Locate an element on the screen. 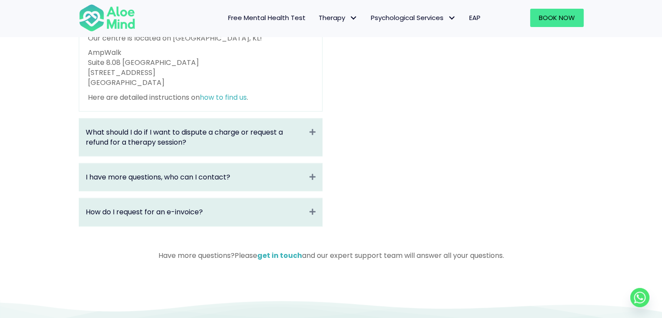 The width and height of the screenshot is (662, 318). a: Whatsapp is located at coordinates (640, 297).